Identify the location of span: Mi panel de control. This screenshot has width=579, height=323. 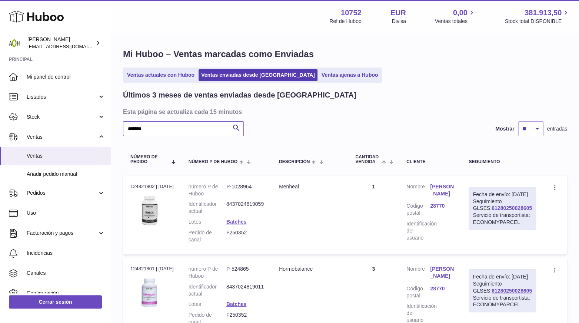
(66, 77).